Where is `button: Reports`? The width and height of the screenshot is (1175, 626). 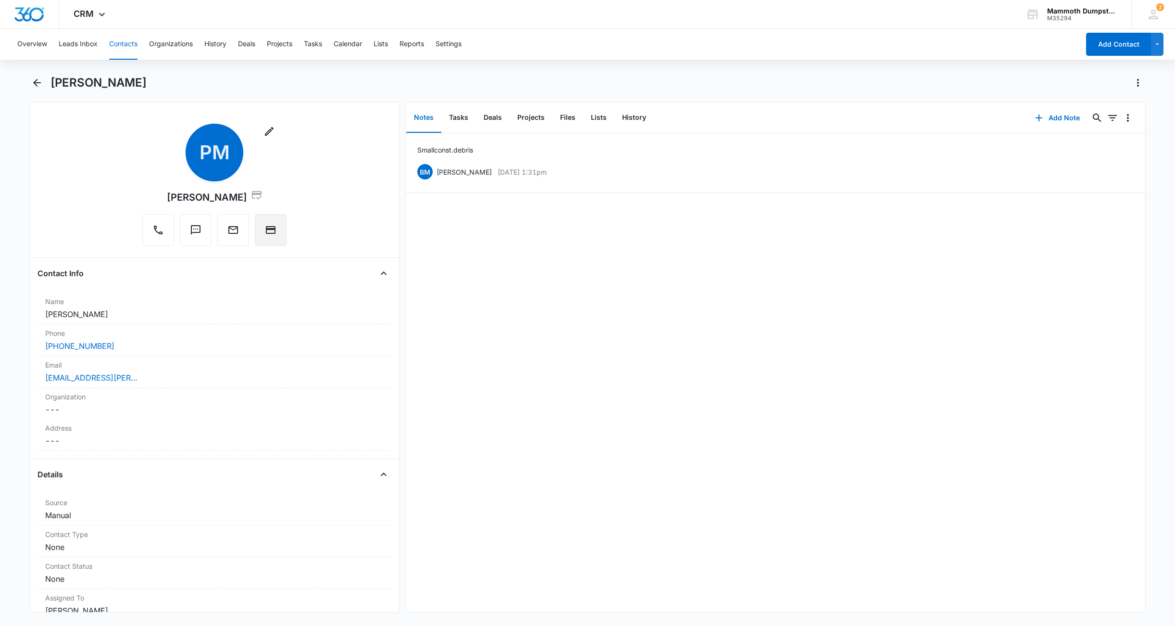 button: Reports is located at coordinates (412, 44).